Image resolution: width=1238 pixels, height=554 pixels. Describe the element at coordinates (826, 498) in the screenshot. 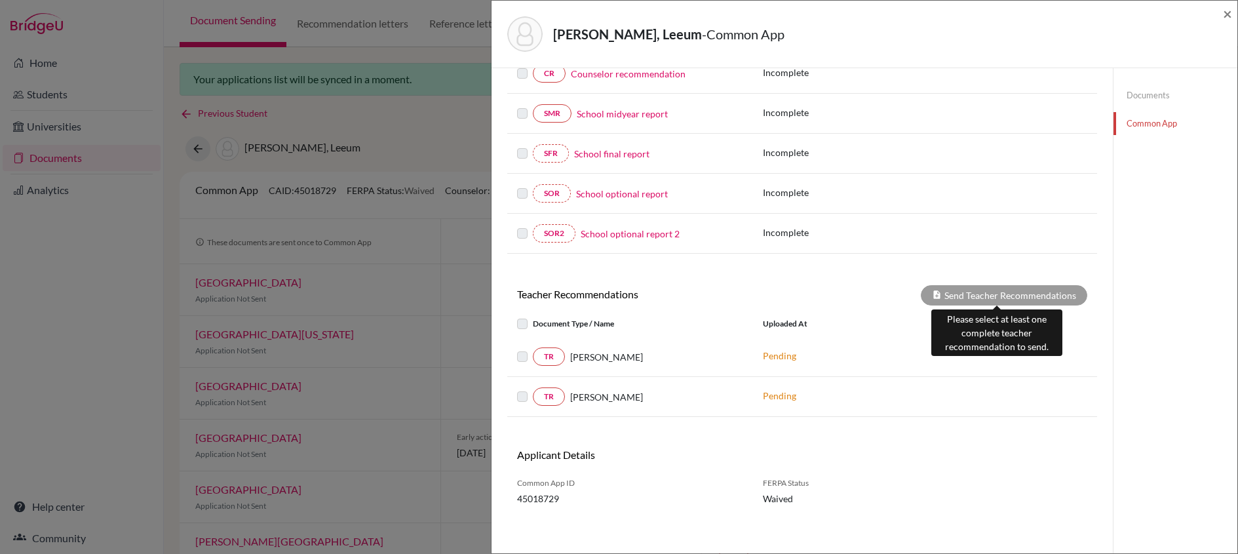

I see `span: Waived` at that location.